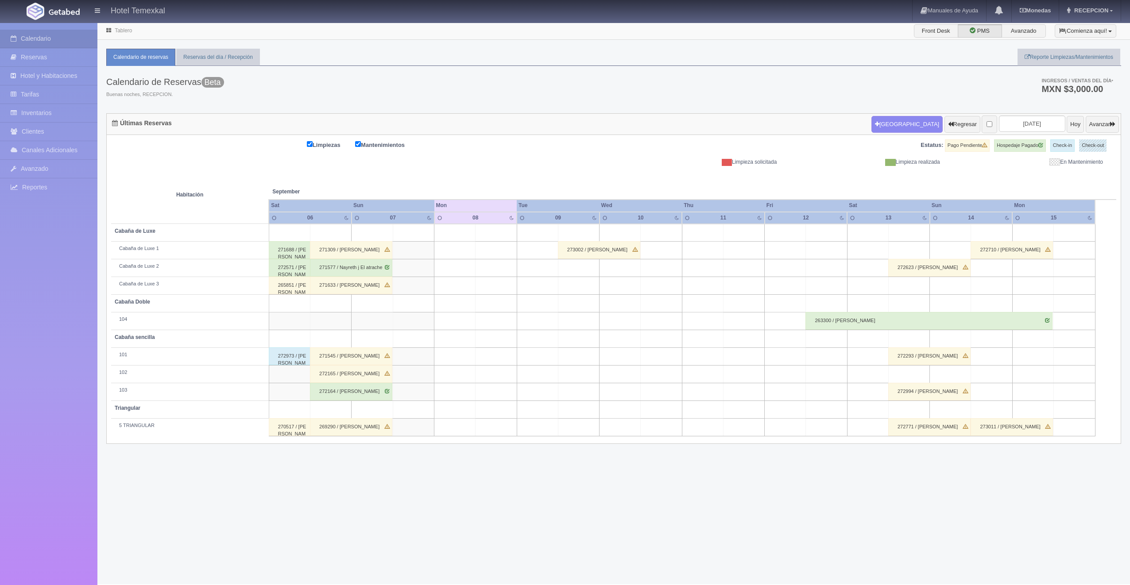  Describe the element at coordinates (980, 31) in the screenshot. I see `label: PMS` at that location.